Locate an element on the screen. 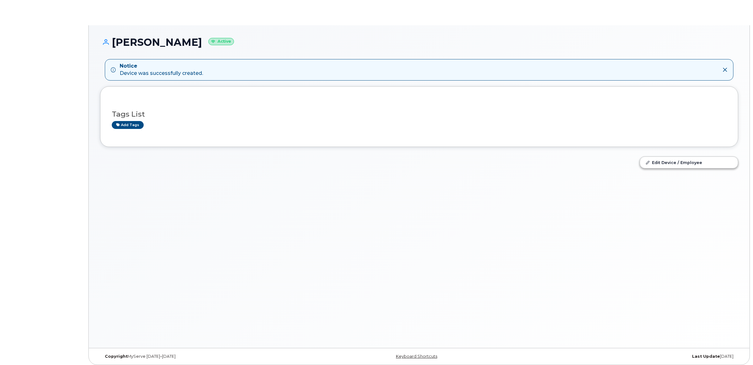 The width and height of the screenshot is (753, 365). a: Add tags is located at coordinates (128, 125).